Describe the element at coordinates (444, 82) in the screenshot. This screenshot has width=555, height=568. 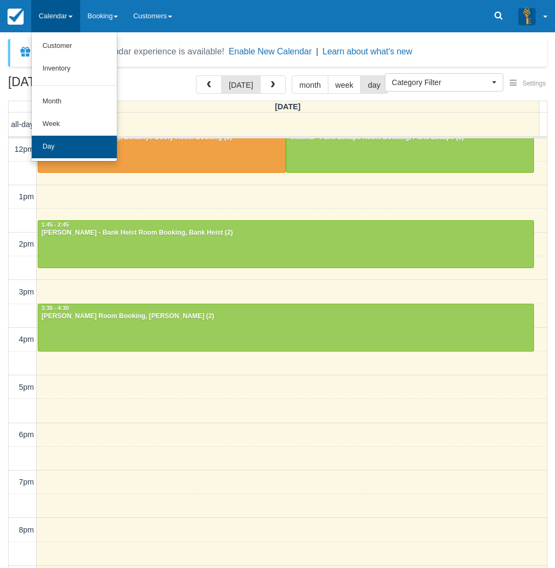
I see `button: Category Filter` at that location.